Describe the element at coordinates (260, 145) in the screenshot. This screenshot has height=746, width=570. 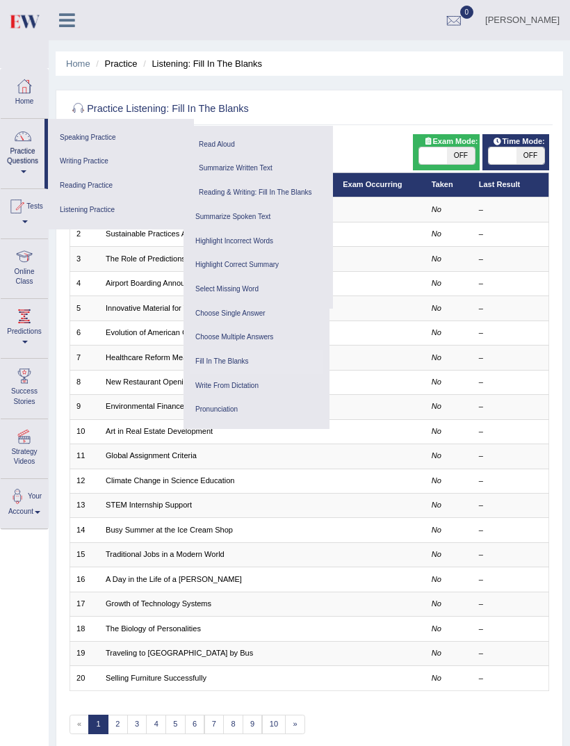
I see `a: Read Aloud` at that location.